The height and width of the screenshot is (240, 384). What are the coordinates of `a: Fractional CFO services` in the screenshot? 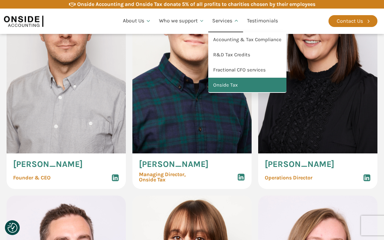 It's located at (248, 70).